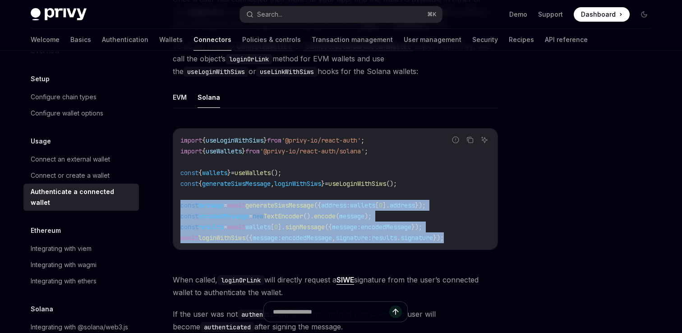 This screenshot has height=333, width=682. I want to click on h5: Setup, so click(40, 79).